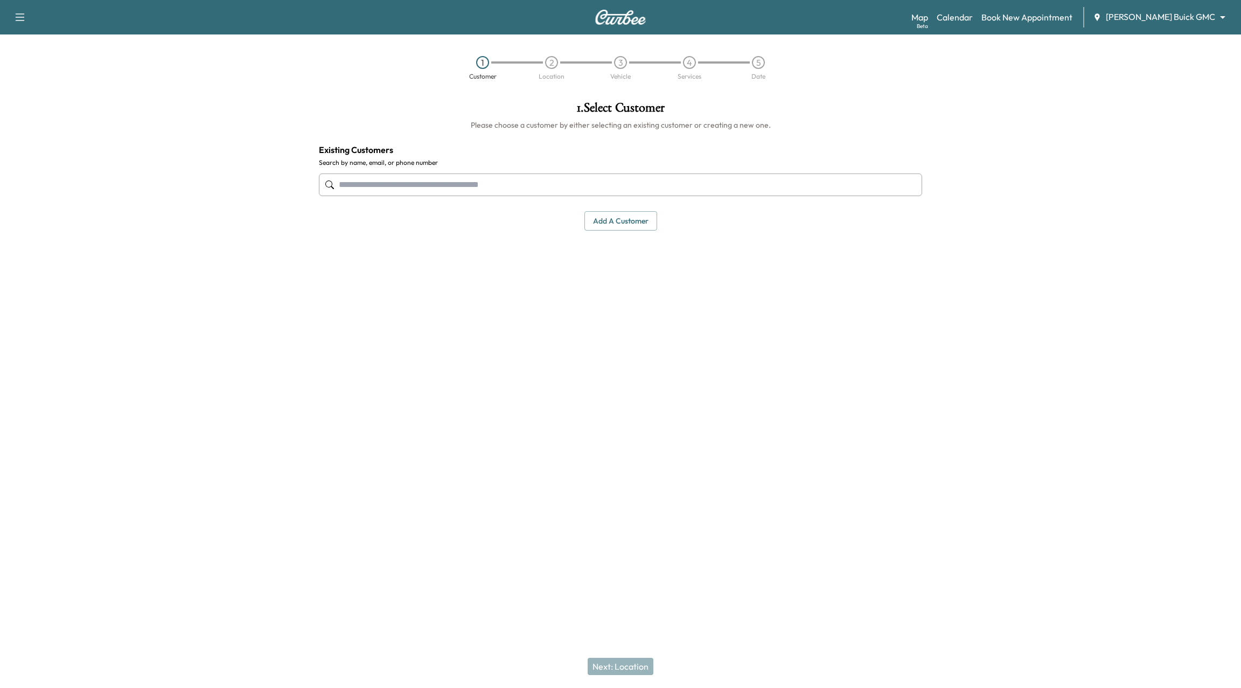  Describe the element at coordinates (483, 76) in the screenshot. I see `div: Customer` at that location.